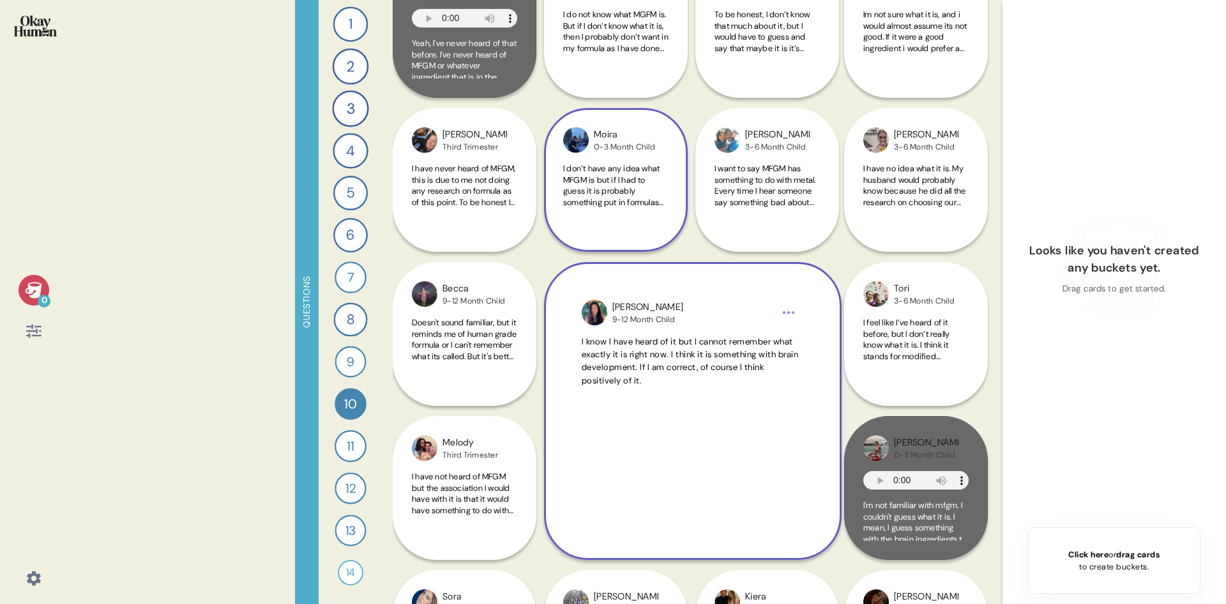 The height and width of the screenshot is (604, 1226). Describe the element at coordinates (616, 54) in the screenshot. I see `span: I do not know what MGFM is. But if I don’t know what it is, then I probably don’t want in my form...` at that location.